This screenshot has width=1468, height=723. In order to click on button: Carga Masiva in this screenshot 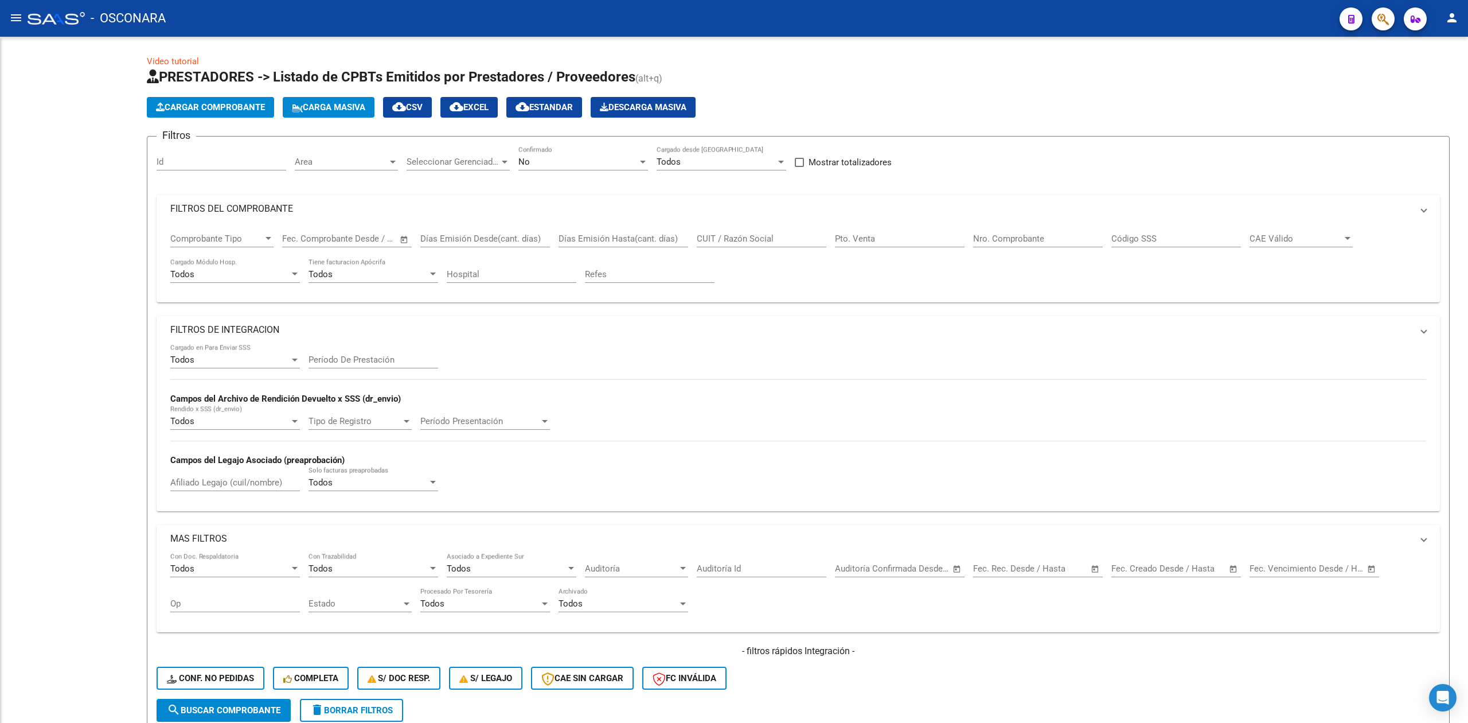, I will do `click(329, 107)`.